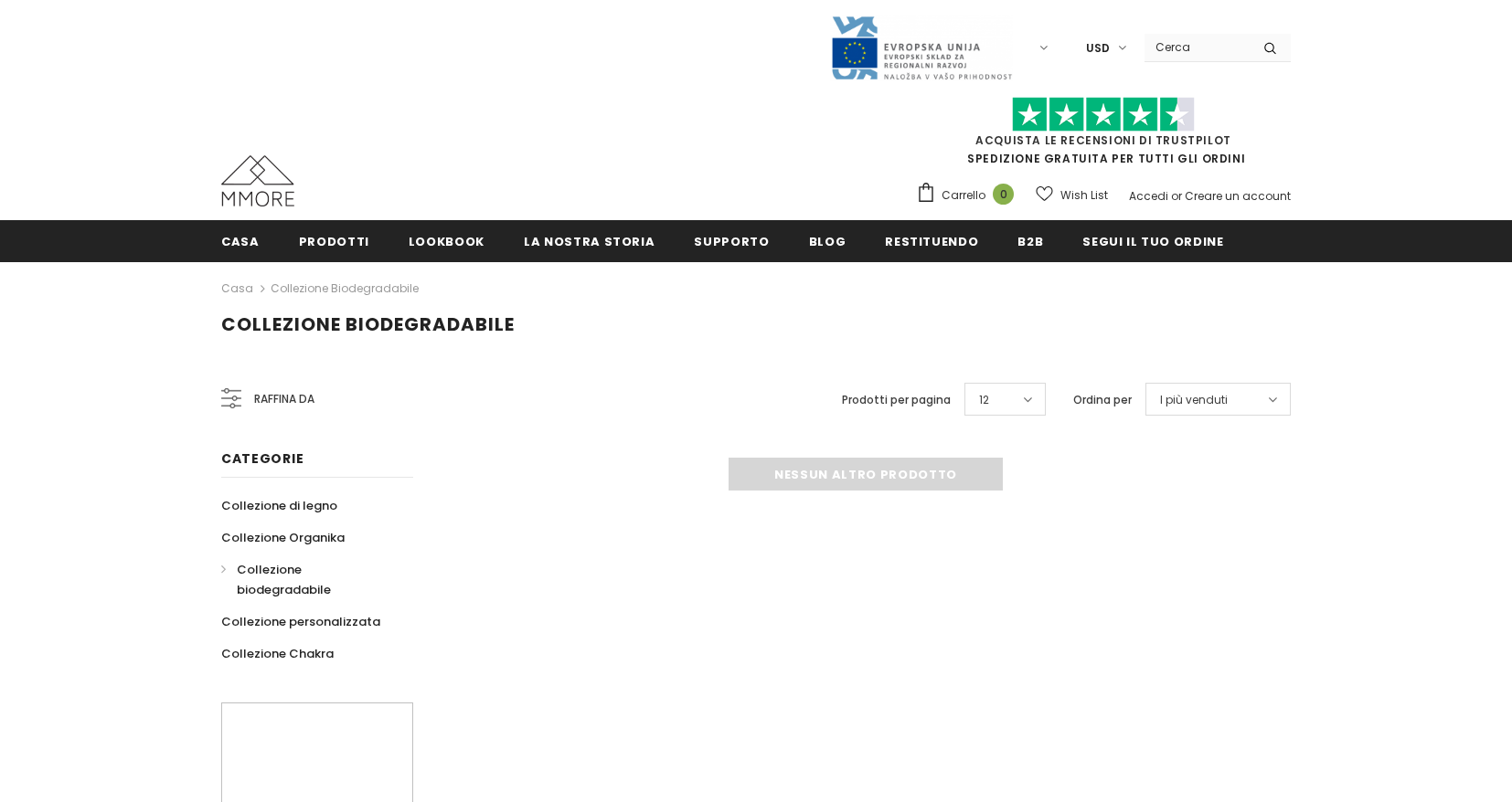 Image resolution: width=1512 pixels, height=802 pixels. Describe the element at coordinates (1103, 140) in the screenshot. I see `a: Acquista le recensioni di TrustPilot` at that location.